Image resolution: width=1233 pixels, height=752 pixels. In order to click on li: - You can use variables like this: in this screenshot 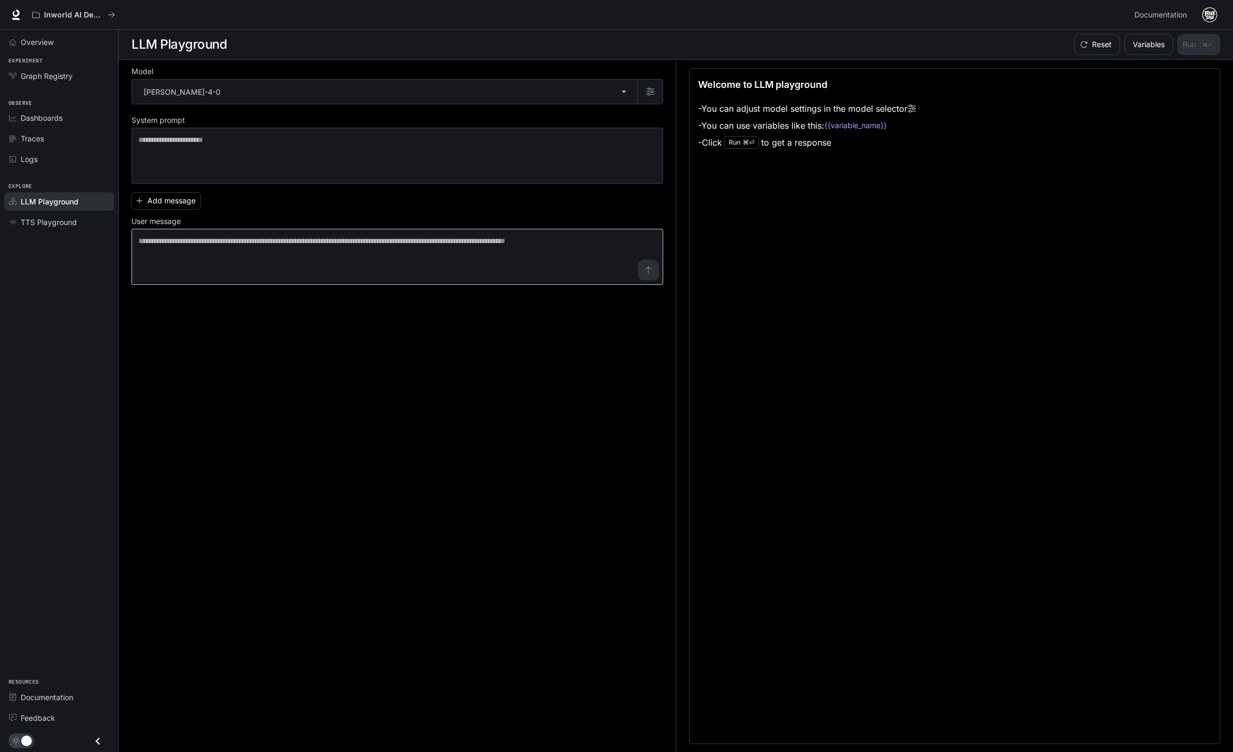, I will do `click(806, 126)`.